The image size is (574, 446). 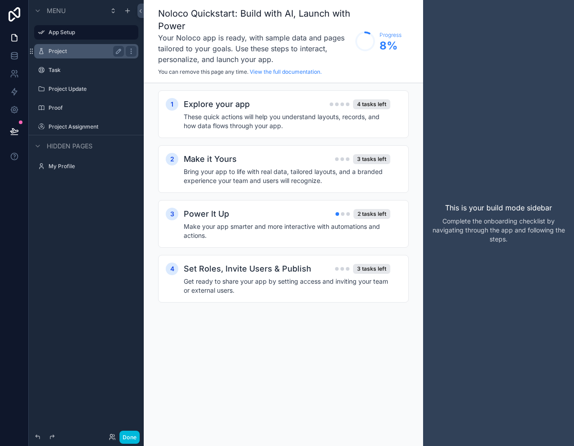 What do you see at coordinates (91, 108) in the screenshot?
I see `a: Proof` at bounding box center [91, 108].